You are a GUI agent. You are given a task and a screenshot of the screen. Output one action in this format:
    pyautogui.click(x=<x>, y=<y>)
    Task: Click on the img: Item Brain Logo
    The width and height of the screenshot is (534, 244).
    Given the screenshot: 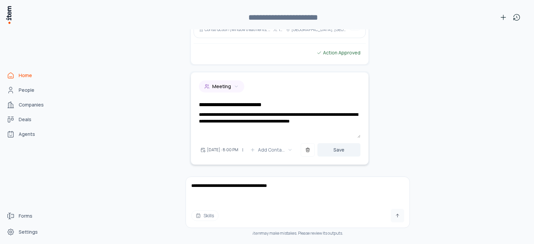 What is the action you would take?
    pyautogui.click(x=9, y=15)
    